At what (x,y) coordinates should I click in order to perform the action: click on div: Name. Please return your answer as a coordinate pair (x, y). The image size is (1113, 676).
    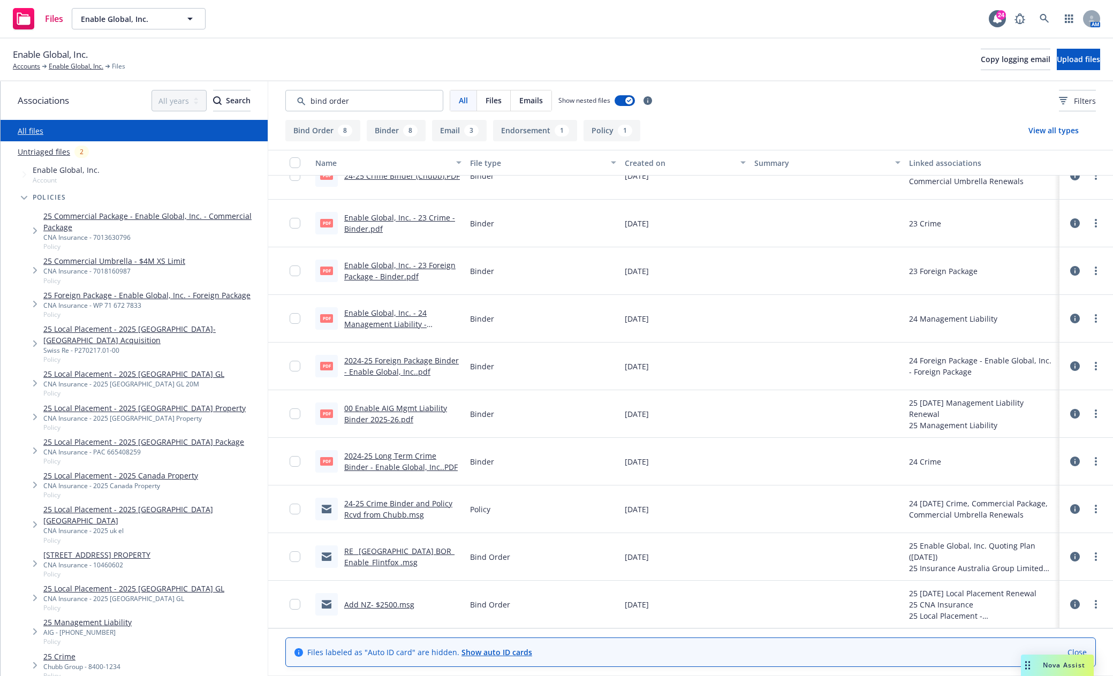
    Looking at the image, I should click on (382, 163).